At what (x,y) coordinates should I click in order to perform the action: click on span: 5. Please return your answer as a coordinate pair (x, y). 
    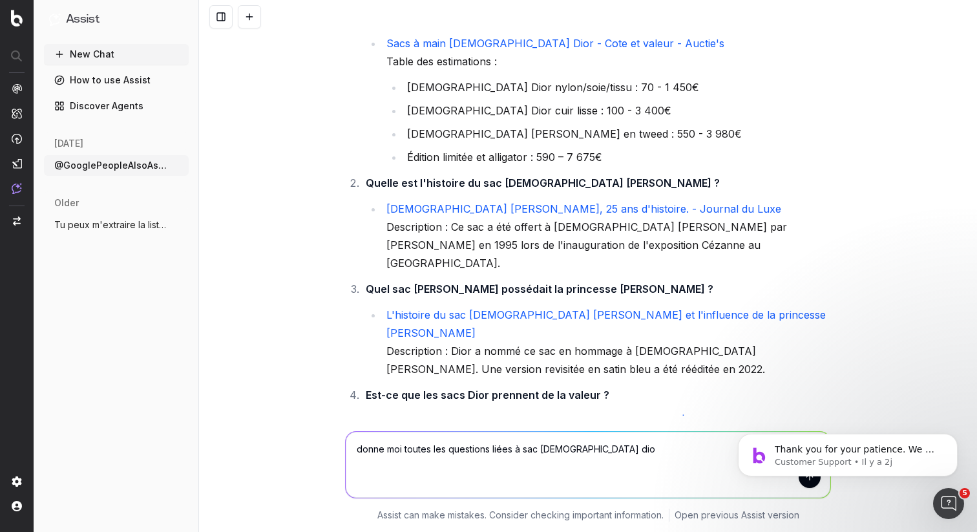
    Looking at the image, I should click on (965, 493).